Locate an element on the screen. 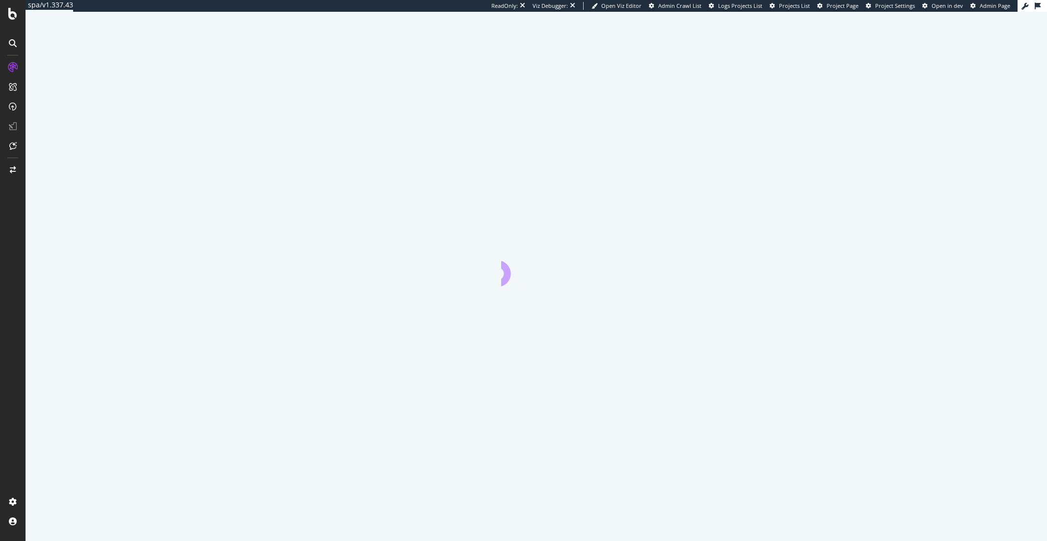  a: Open Viz Editor is located at coordinates (616, 6).